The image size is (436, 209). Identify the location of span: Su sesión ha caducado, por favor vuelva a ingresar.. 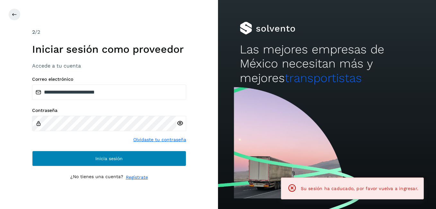
(360, 188).